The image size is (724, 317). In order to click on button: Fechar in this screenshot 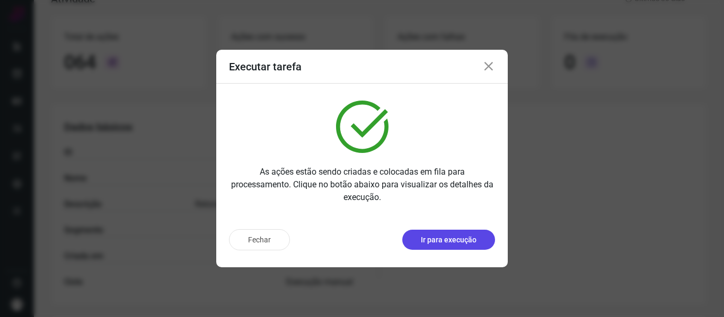, I will do `click(259, 240)`.